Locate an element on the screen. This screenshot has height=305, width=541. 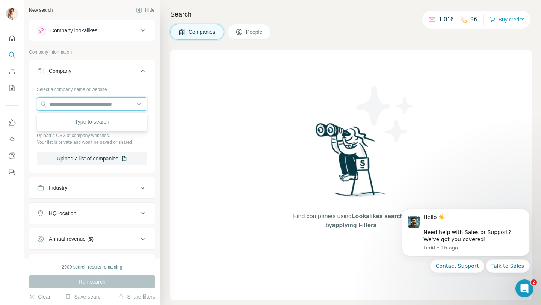
img: Surfe Illustration - Woman searching with binoculars is located at coordinates (351, 163).